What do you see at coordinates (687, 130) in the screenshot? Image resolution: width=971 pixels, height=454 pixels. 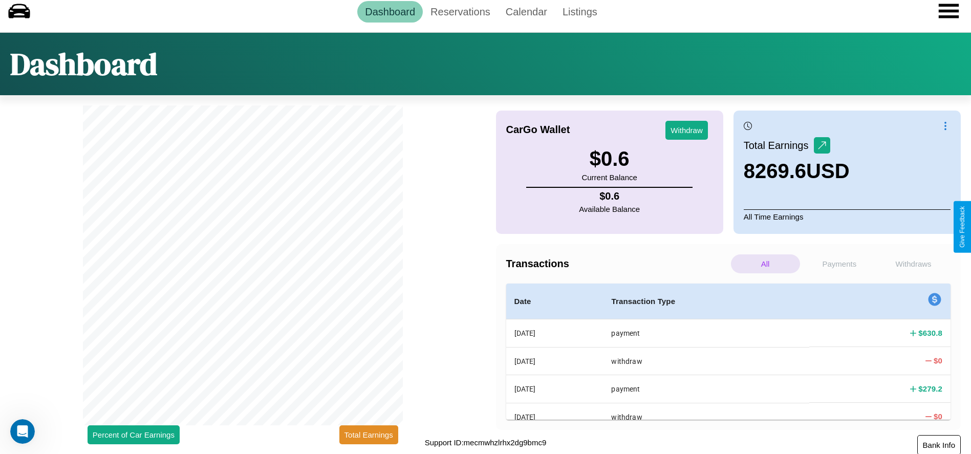 I see `button: Withdraw` at bounding box center [687, 130].